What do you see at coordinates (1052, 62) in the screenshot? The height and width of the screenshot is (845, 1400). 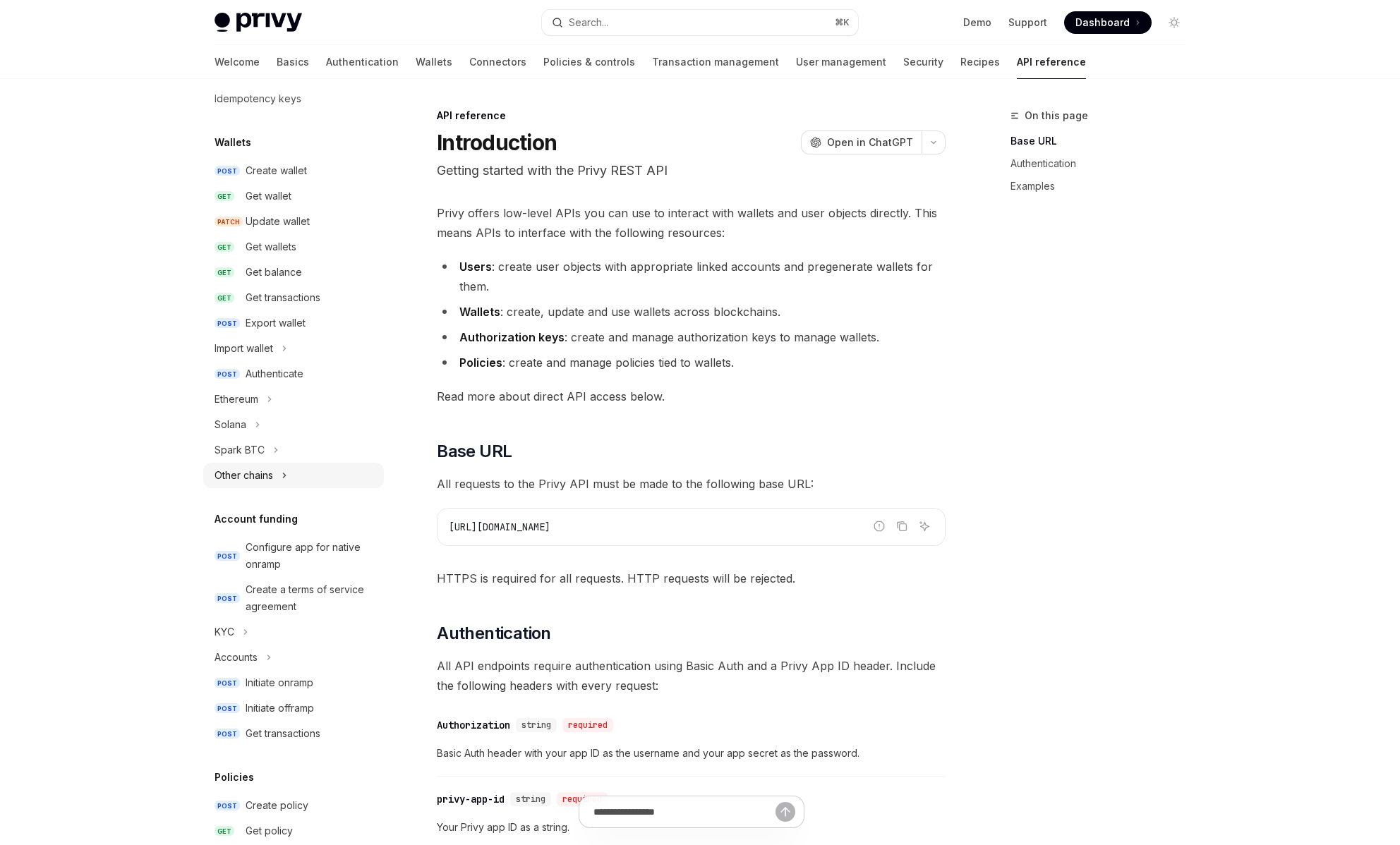 I see `a: API reference` at bounding box center [1052, 62].